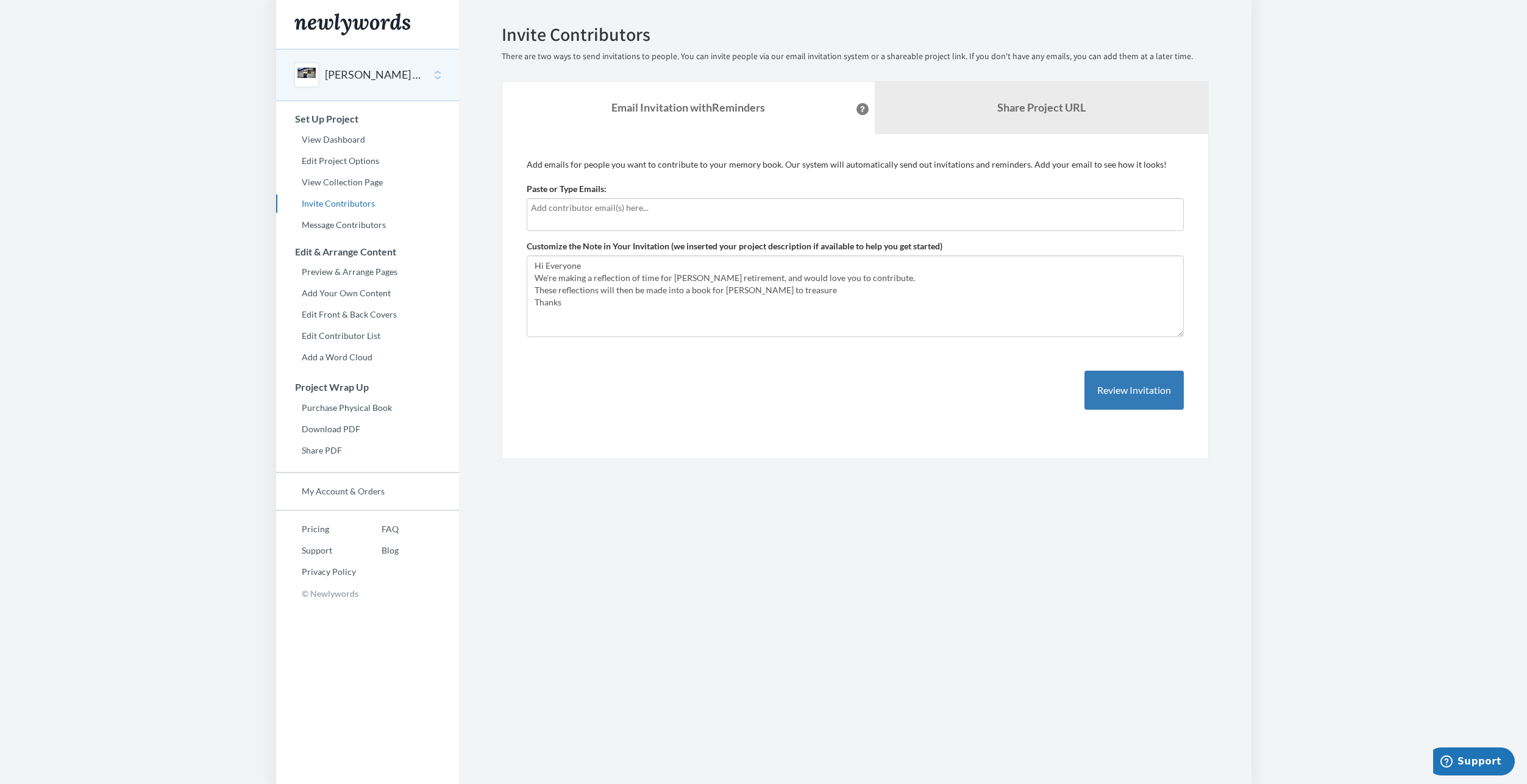 This screenshot has width=1527, height=784. What do you see at coordinates (856, 208) in the screenshot?
I see `input: Add contributor email(s) here...` at bounding box center [856, 208].